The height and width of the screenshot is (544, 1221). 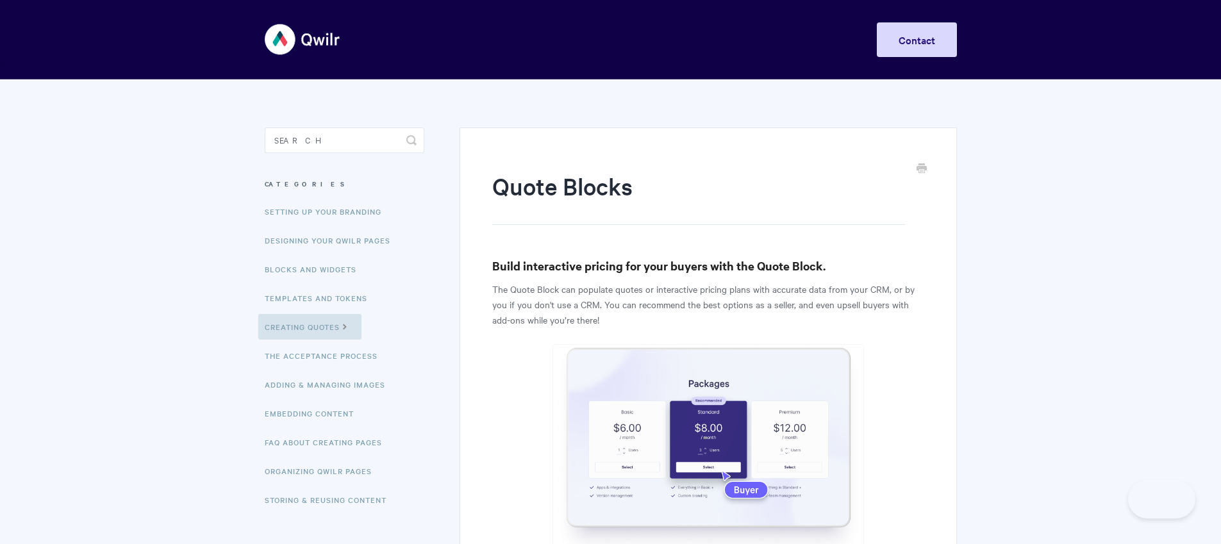 I want to click on a: Designing Your Qwilr Pages, so click(x=332, y=240).